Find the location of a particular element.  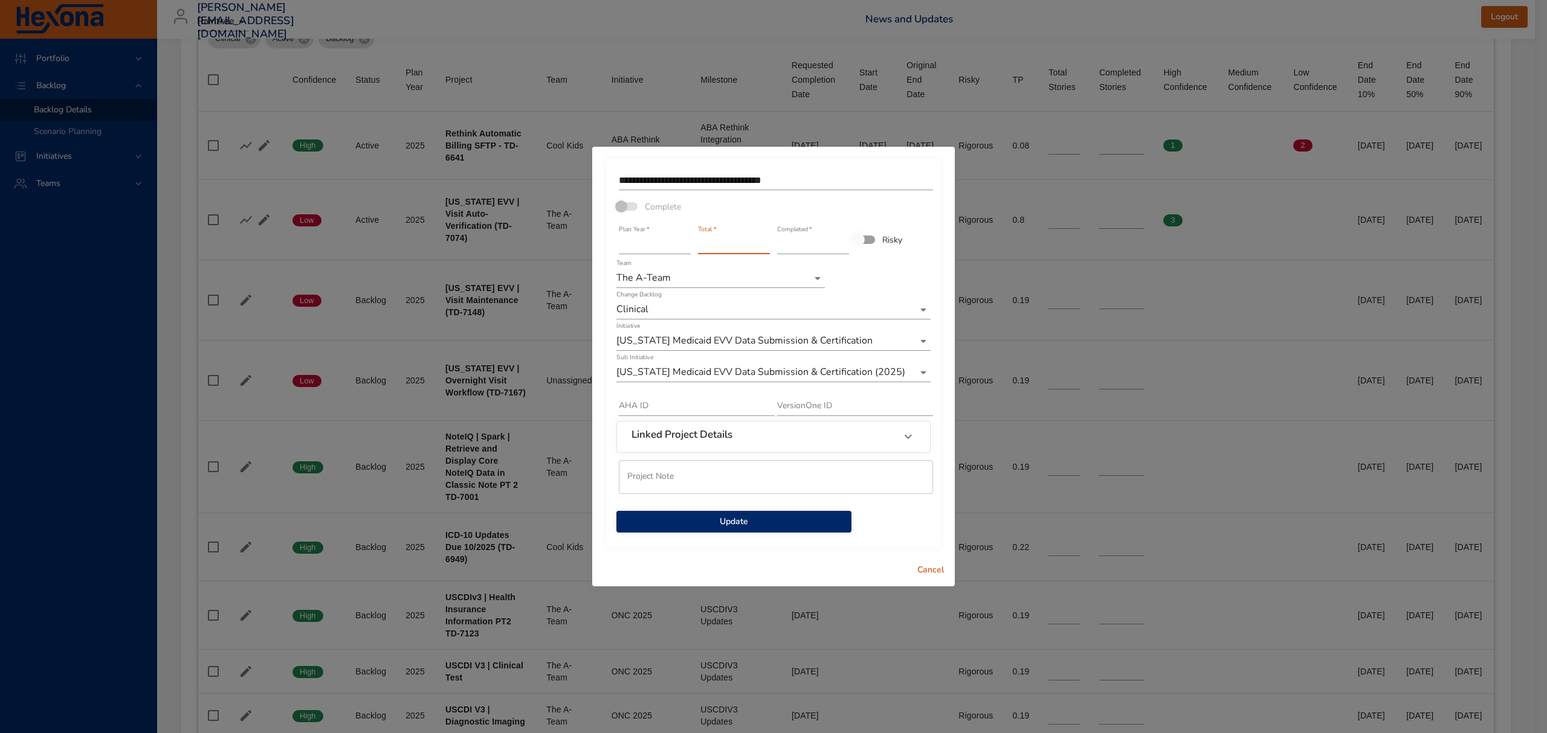

label: Change Backlog is located at coordinates (639, 295).